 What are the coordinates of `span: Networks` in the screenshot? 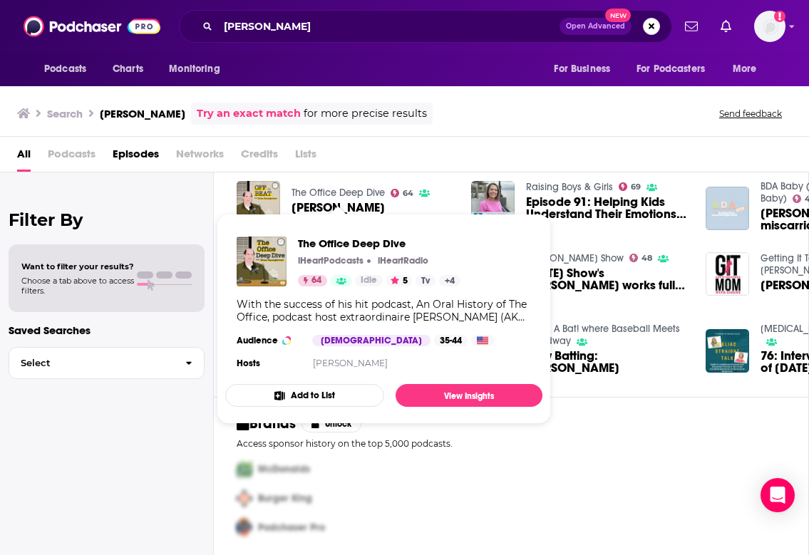 It's located at (200, 157).